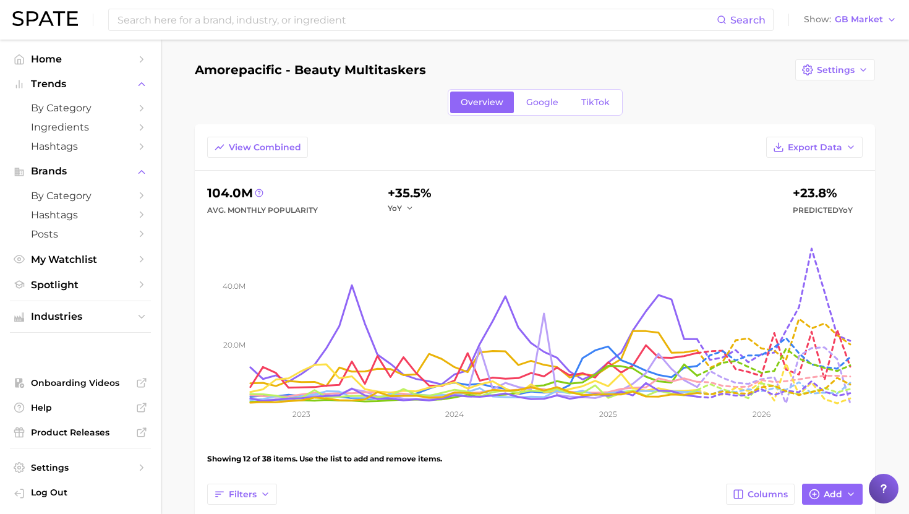  I want to click on span: Onboarding Videos, so click(80, 383).